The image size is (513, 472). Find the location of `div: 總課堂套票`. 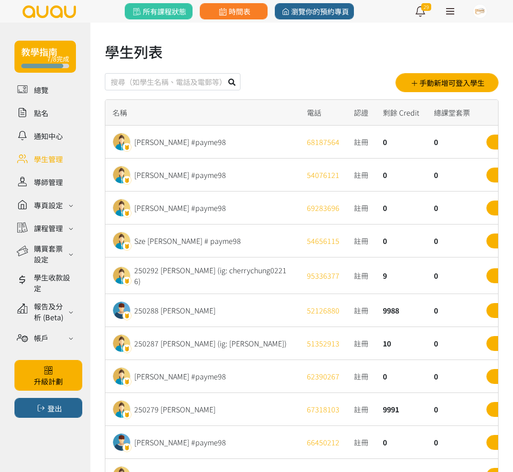

div: 總課堂套票 is located at coordinates (452, 113).